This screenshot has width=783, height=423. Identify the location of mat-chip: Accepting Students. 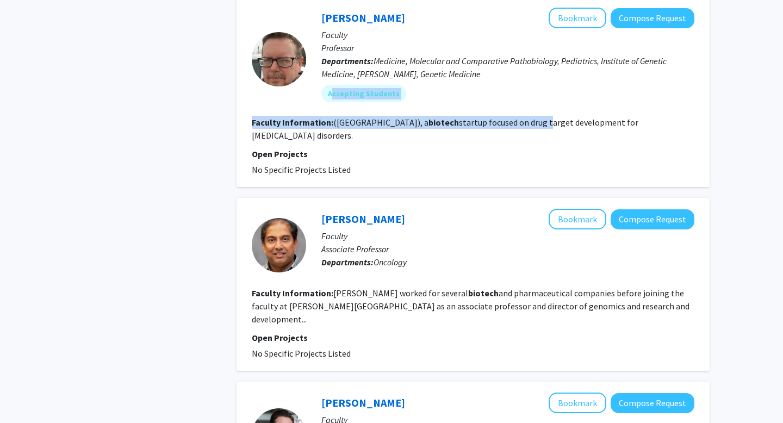
(364, 93).